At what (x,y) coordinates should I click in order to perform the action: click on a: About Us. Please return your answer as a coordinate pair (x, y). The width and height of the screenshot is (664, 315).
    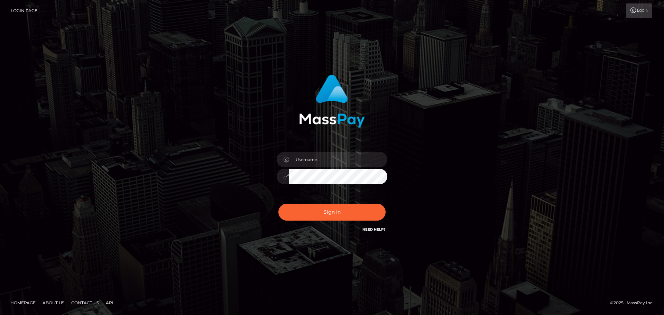
    Looking at the image, I should click on (53, 302).